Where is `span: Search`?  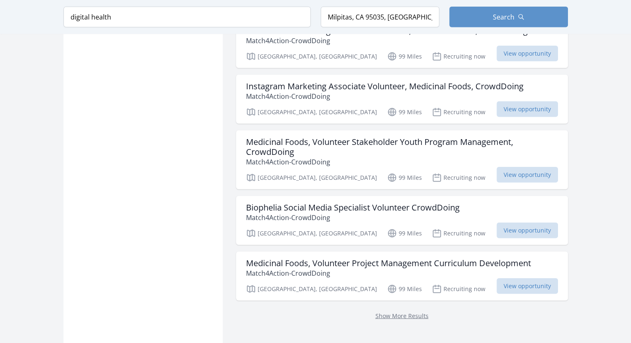
span: Search is located at coordinates (504, 17).